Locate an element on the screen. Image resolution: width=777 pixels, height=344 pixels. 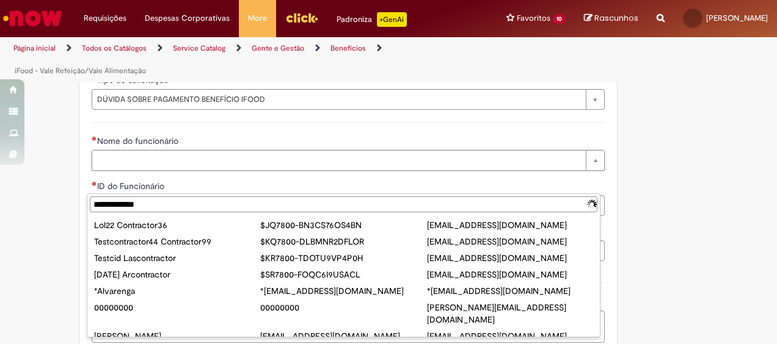
div: $KR7800-TDOTU9VP4P0H is located at coordinates (343, 258).